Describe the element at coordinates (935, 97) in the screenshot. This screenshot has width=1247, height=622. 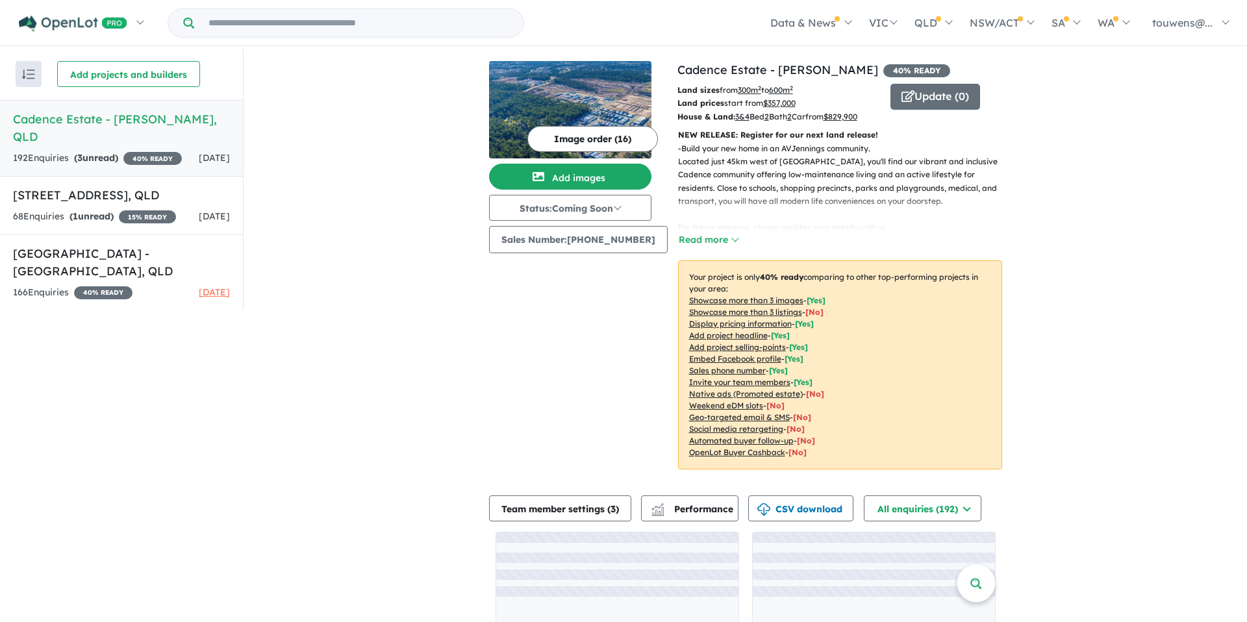
I see `button: Update (0)` at that location.